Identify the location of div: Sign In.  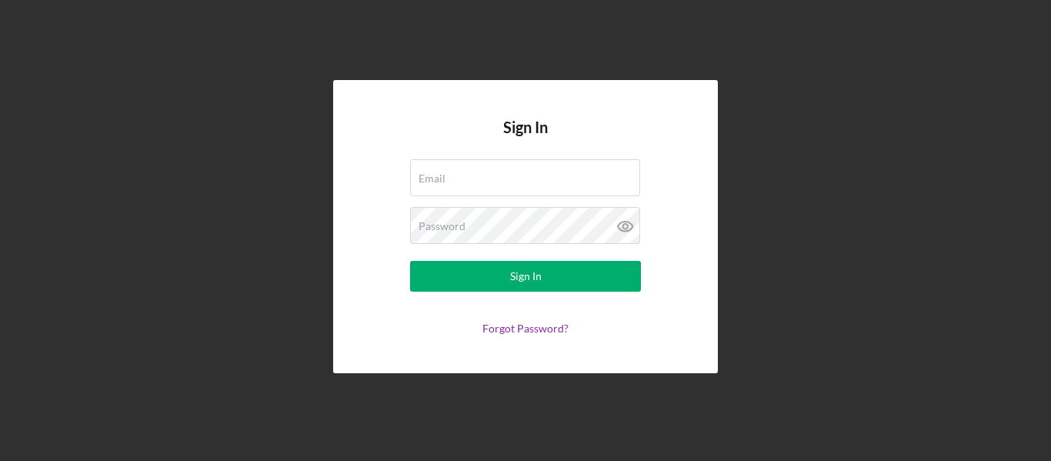
(525, 276).